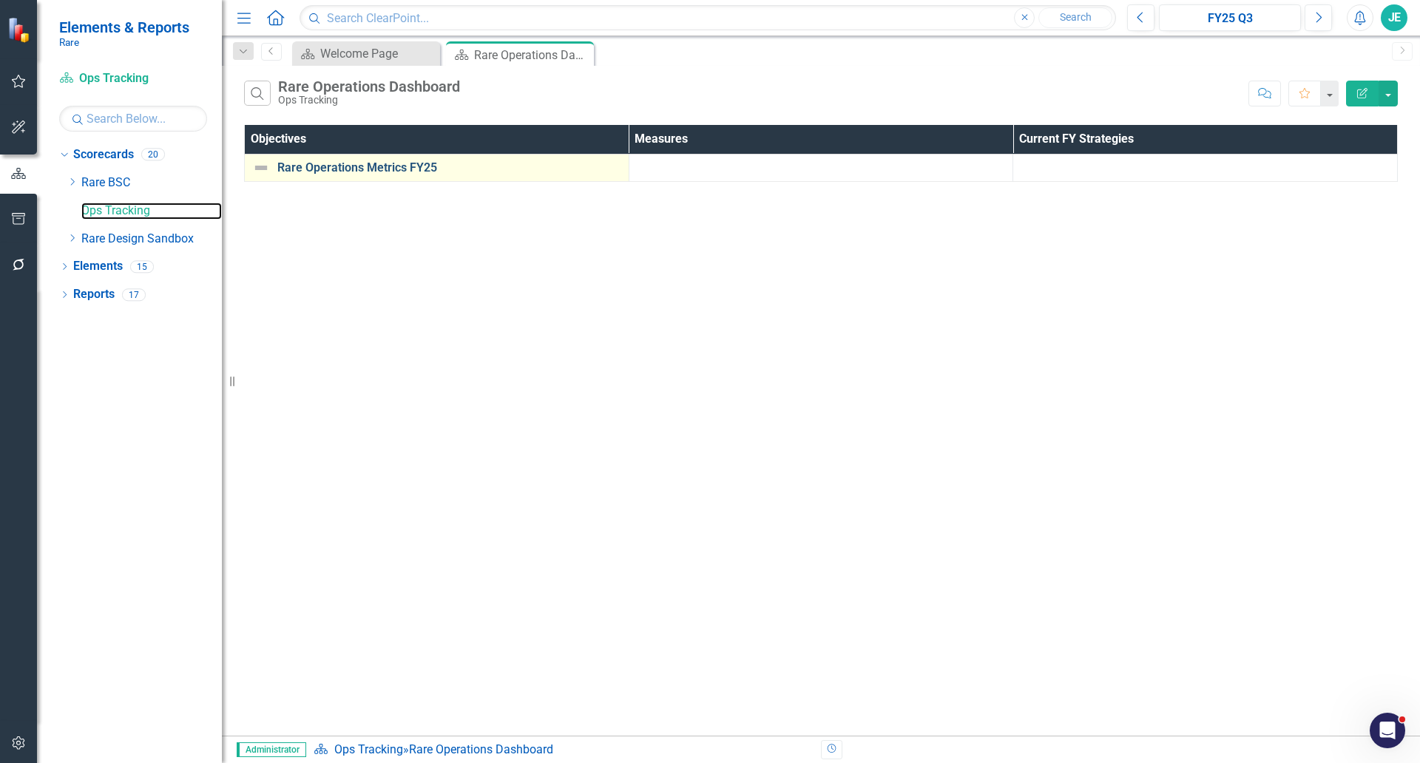  Describe the element at coordinates (153, 155) in the screenshot. I see `div: 20` at that location.